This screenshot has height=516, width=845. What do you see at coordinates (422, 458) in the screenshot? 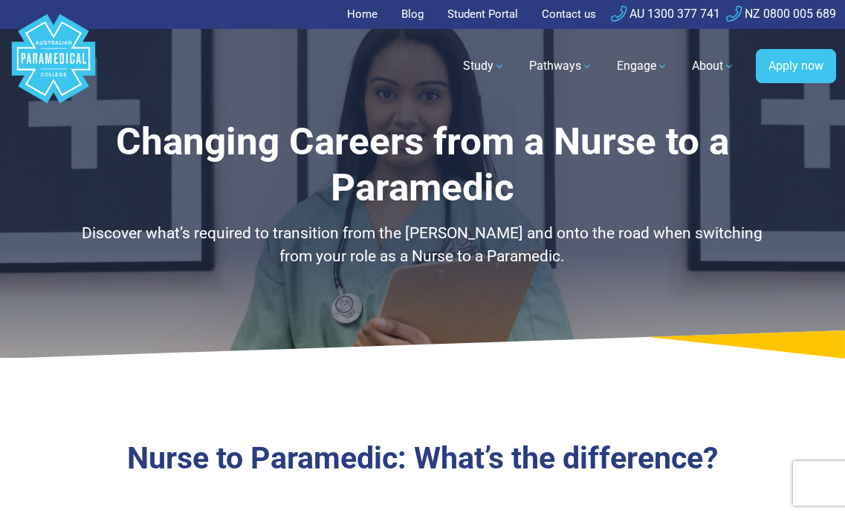
I see `h3: Nurse to Paramedic: What’s the difference?` at bounding box center [422, 458].